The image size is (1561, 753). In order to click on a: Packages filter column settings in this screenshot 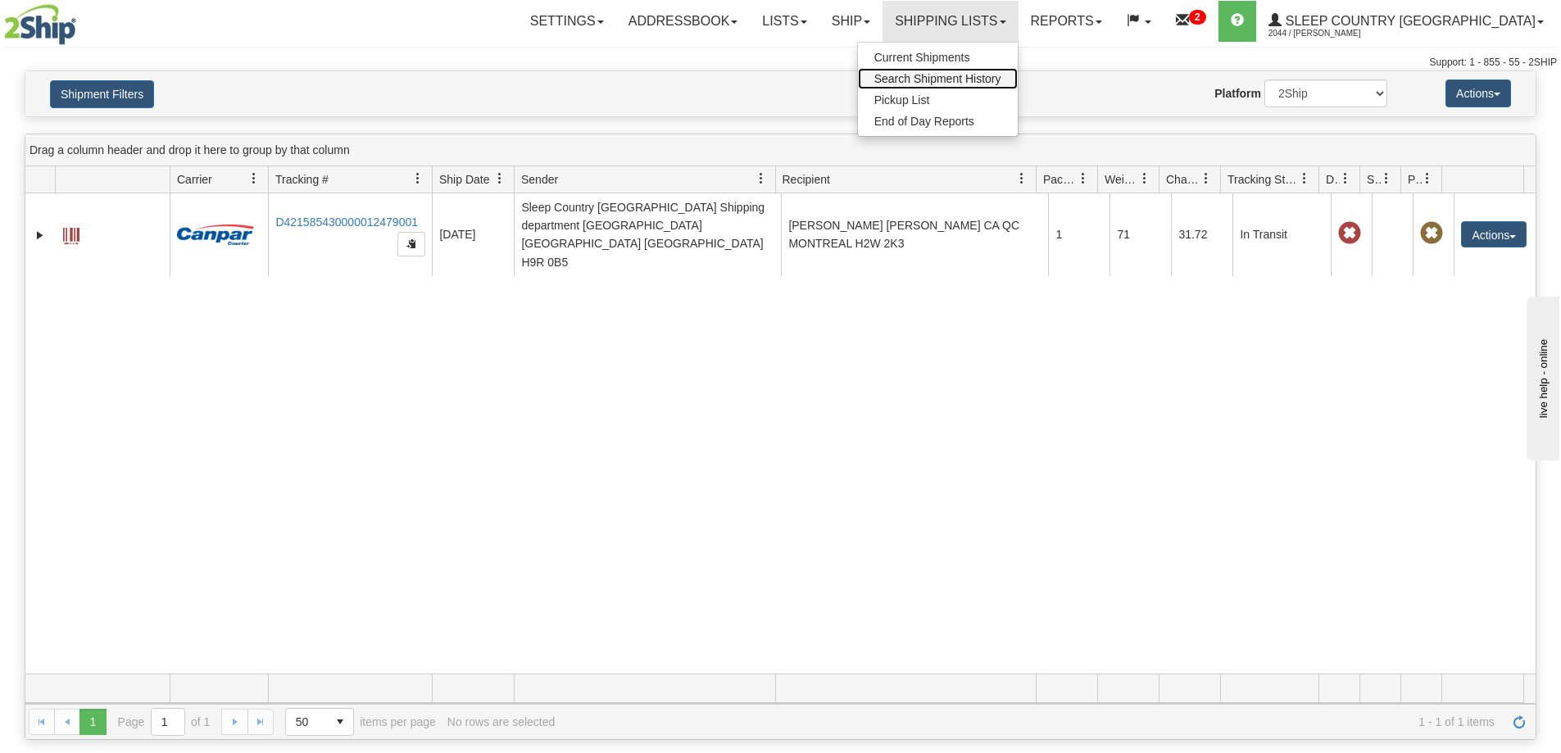, I will do `click(1083, 179)`.